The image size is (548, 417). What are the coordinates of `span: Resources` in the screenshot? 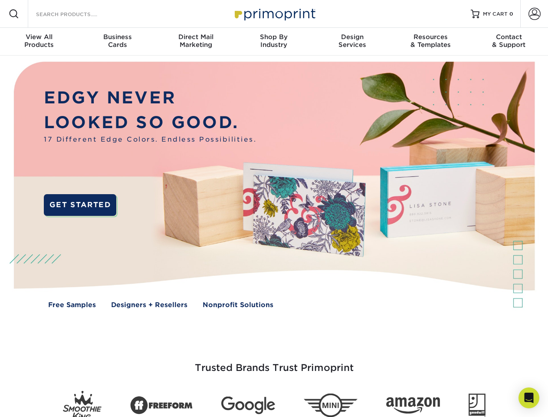 It's located at (431, 37).